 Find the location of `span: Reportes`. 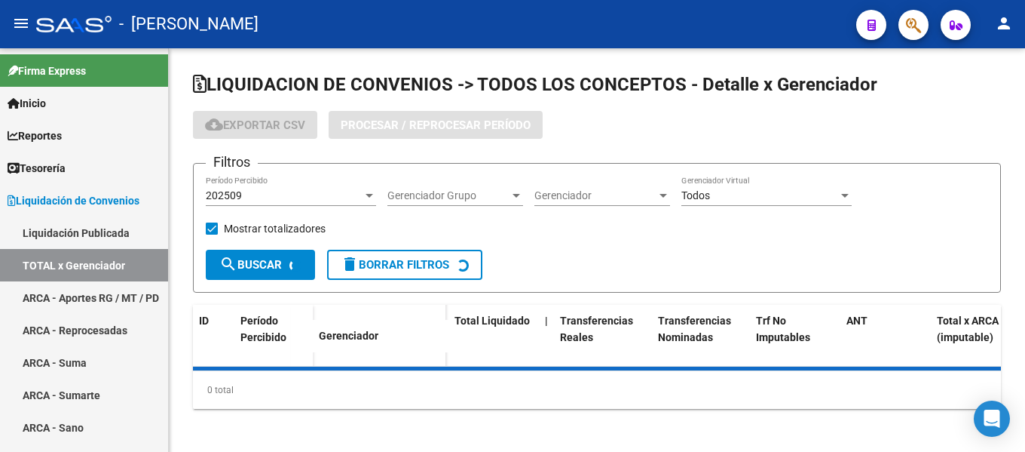

span: Reportes is located at coordinates (35, 136).